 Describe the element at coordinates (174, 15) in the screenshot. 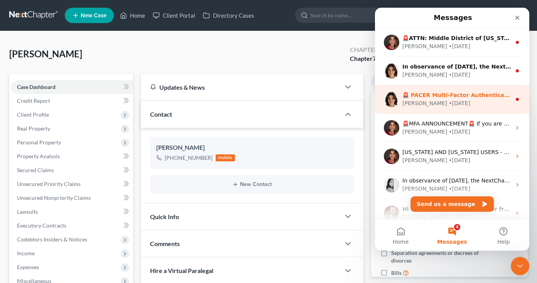

I see `a: Client Portal` at that location.